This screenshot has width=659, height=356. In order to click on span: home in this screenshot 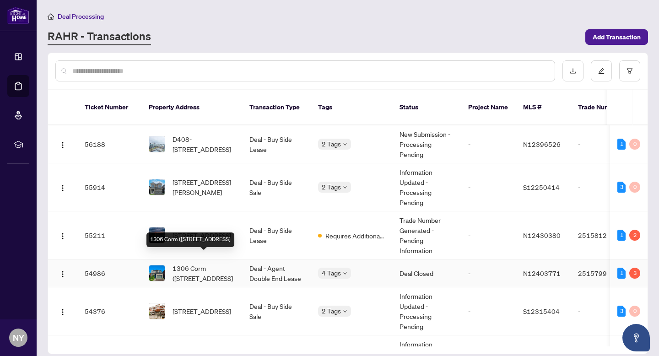, I will do `click(51, 16)`.